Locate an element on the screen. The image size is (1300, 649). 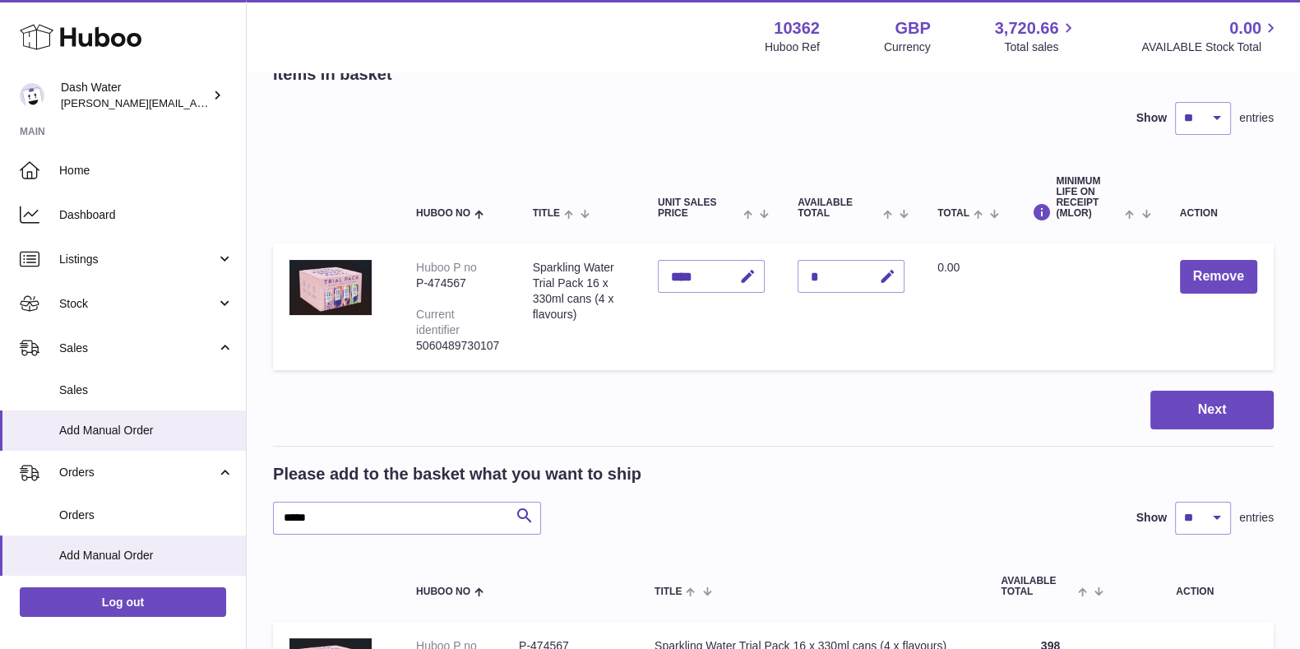
div: 5060489730107 is located at coordinates (458, 345).